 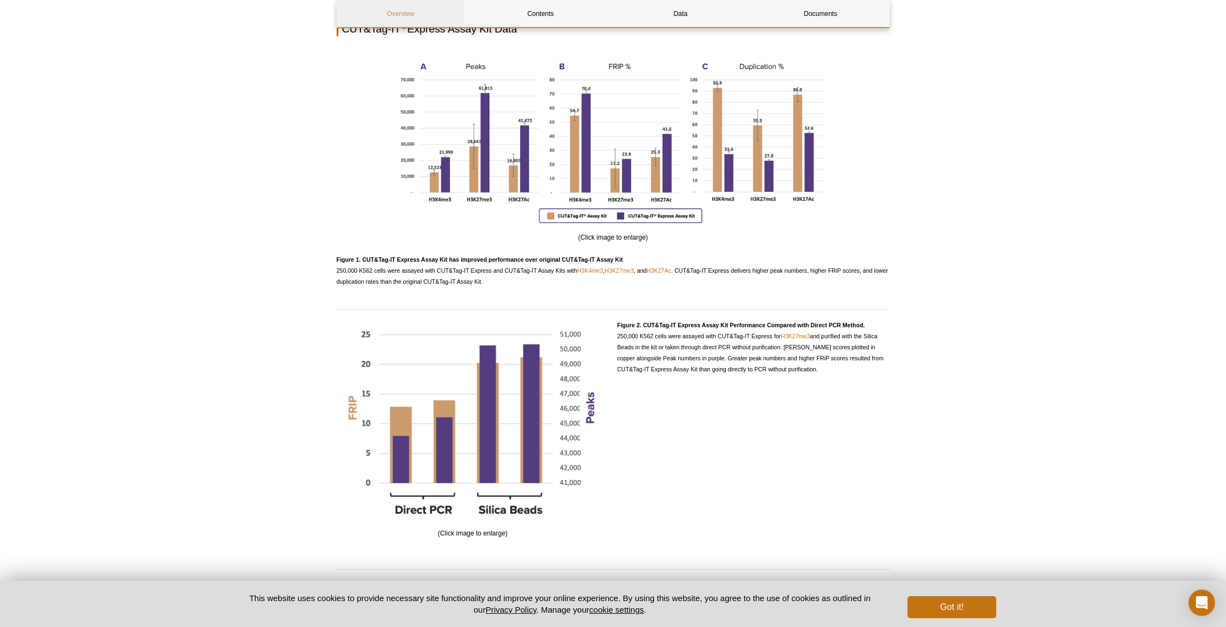 What do you see at coordinates (614, 142) in the screenshot?
I see `img: Improved performance` at bounding box center [614, 142].